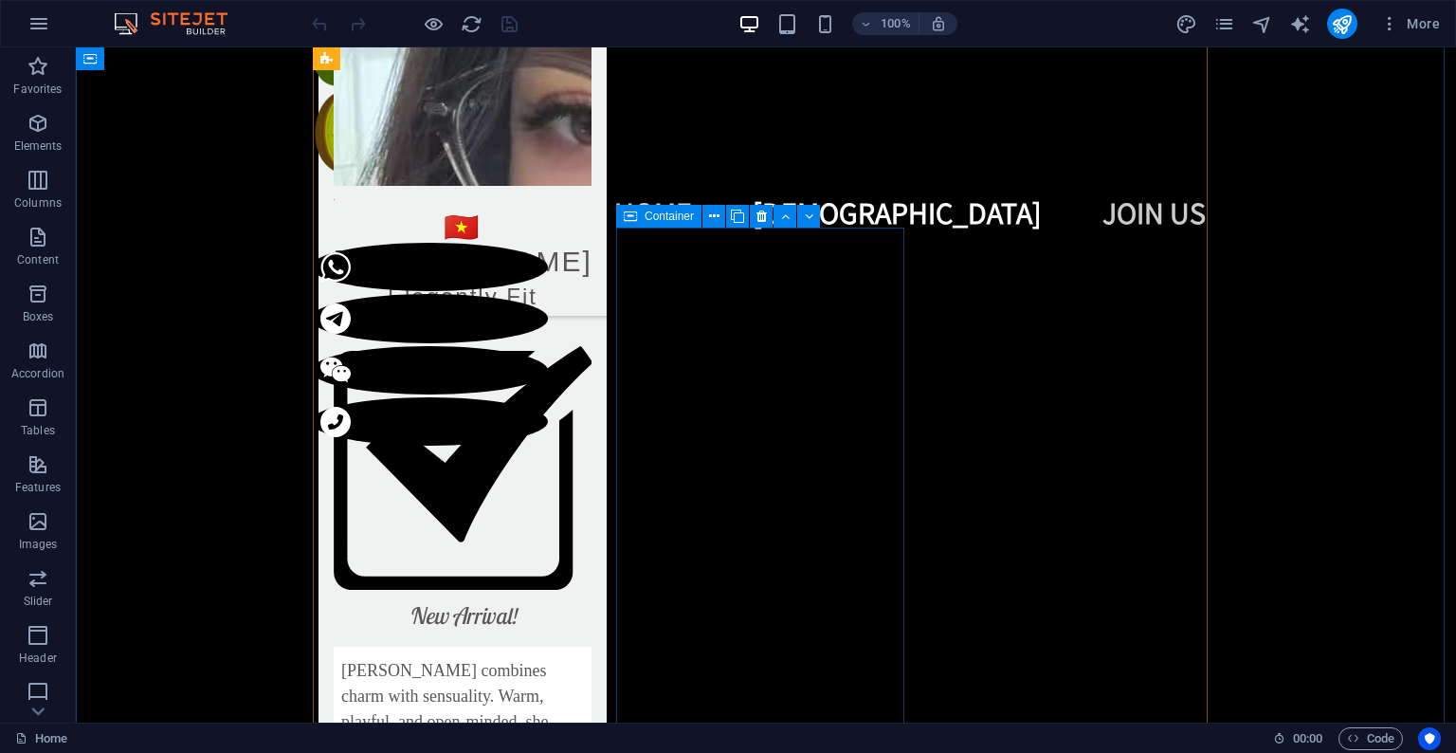 The width and height of the screenshot is (1456, 753). Describe the element at coordinates (180, 24) in the screenshot. I see `img: Editor Logo` at that location.